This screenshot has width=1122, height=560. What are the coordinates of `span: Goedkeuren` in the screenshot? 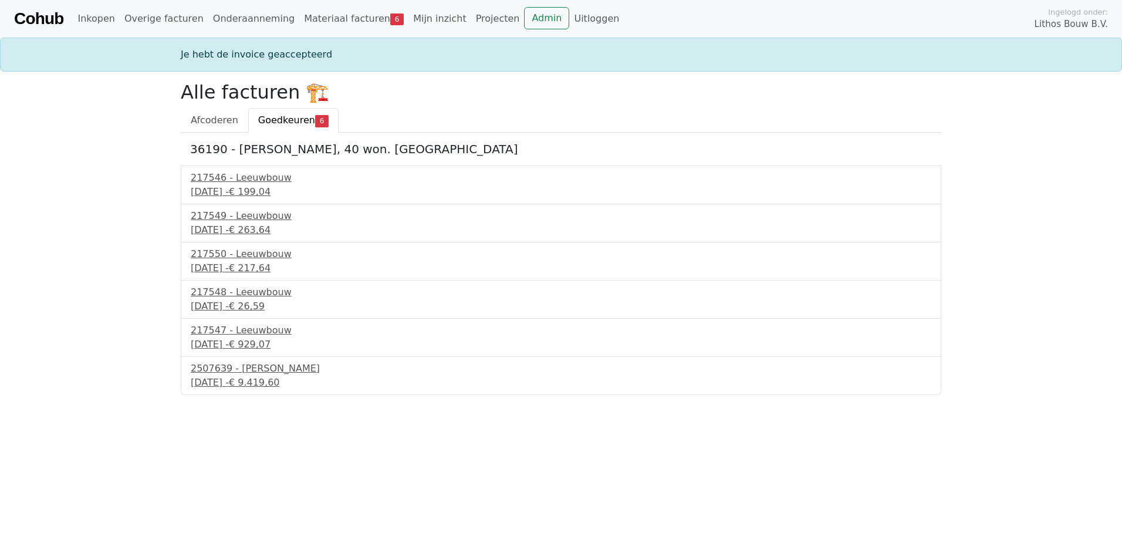 It's located at (286, 120).